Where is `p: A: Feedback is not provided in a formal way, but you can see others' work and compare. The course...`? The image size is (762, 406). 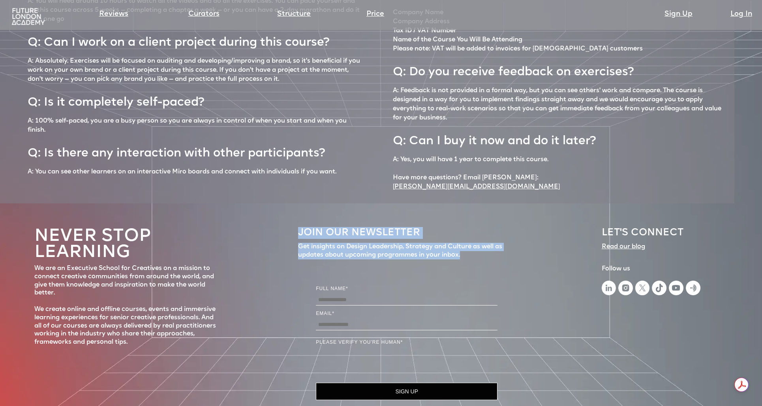 p: A: Feedback is not provided in a formal way, but you can see others' work and compare. The course... is located at coordinates (559, 105).